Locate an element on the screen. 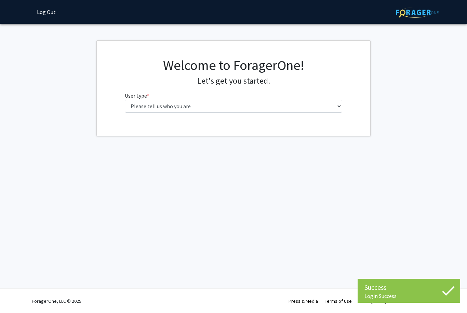  img: ForagerOne Logo is located at coordinates (417, 12).